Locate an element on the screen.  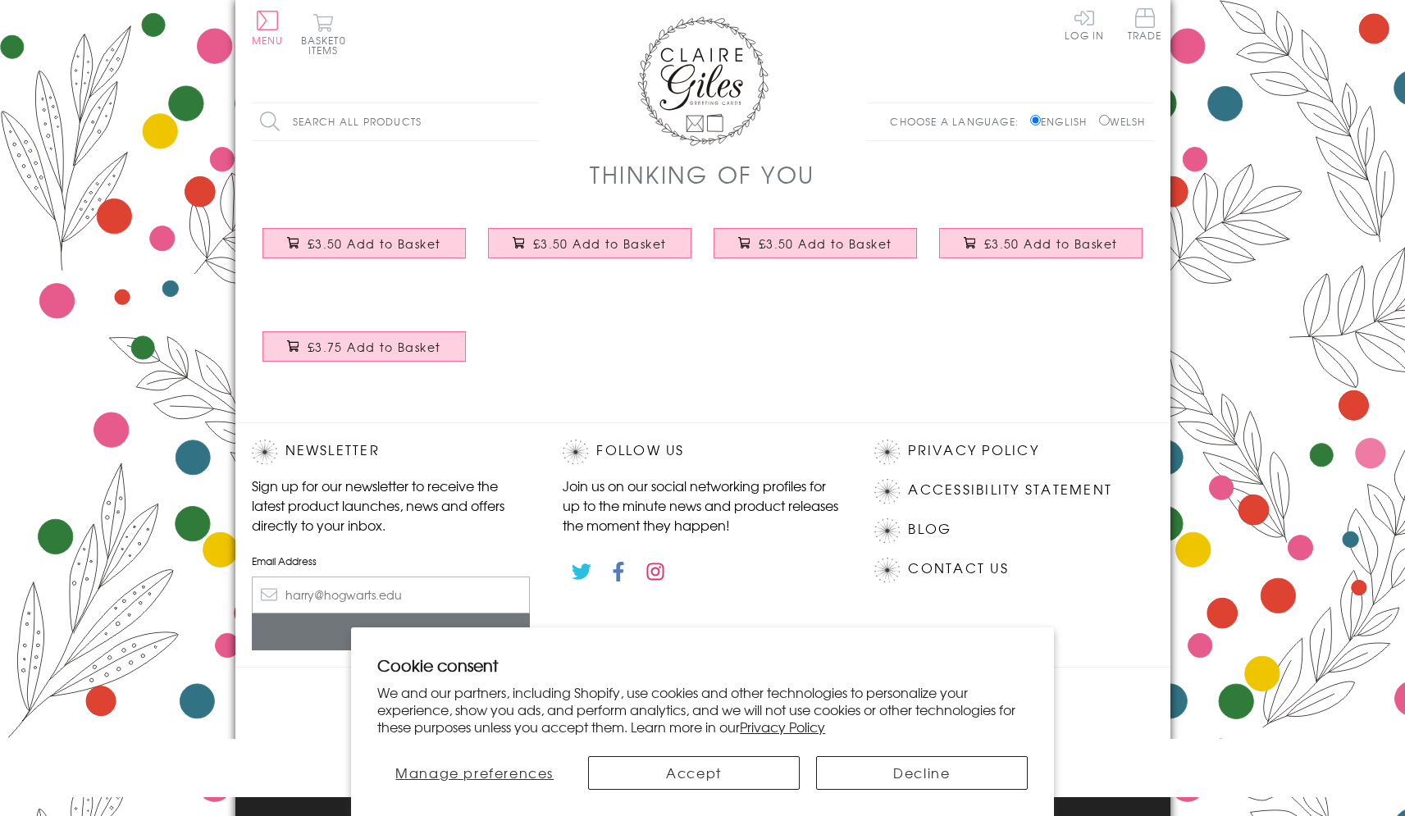
img: Claire Giles Greetings Cards is located at coordinates (703, 81).